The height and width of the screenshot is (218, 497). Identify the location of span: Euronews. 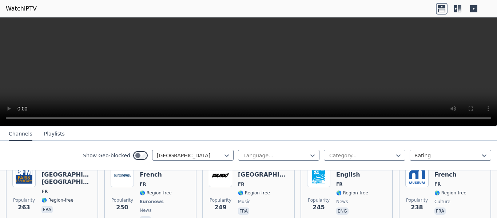
(152, 202).